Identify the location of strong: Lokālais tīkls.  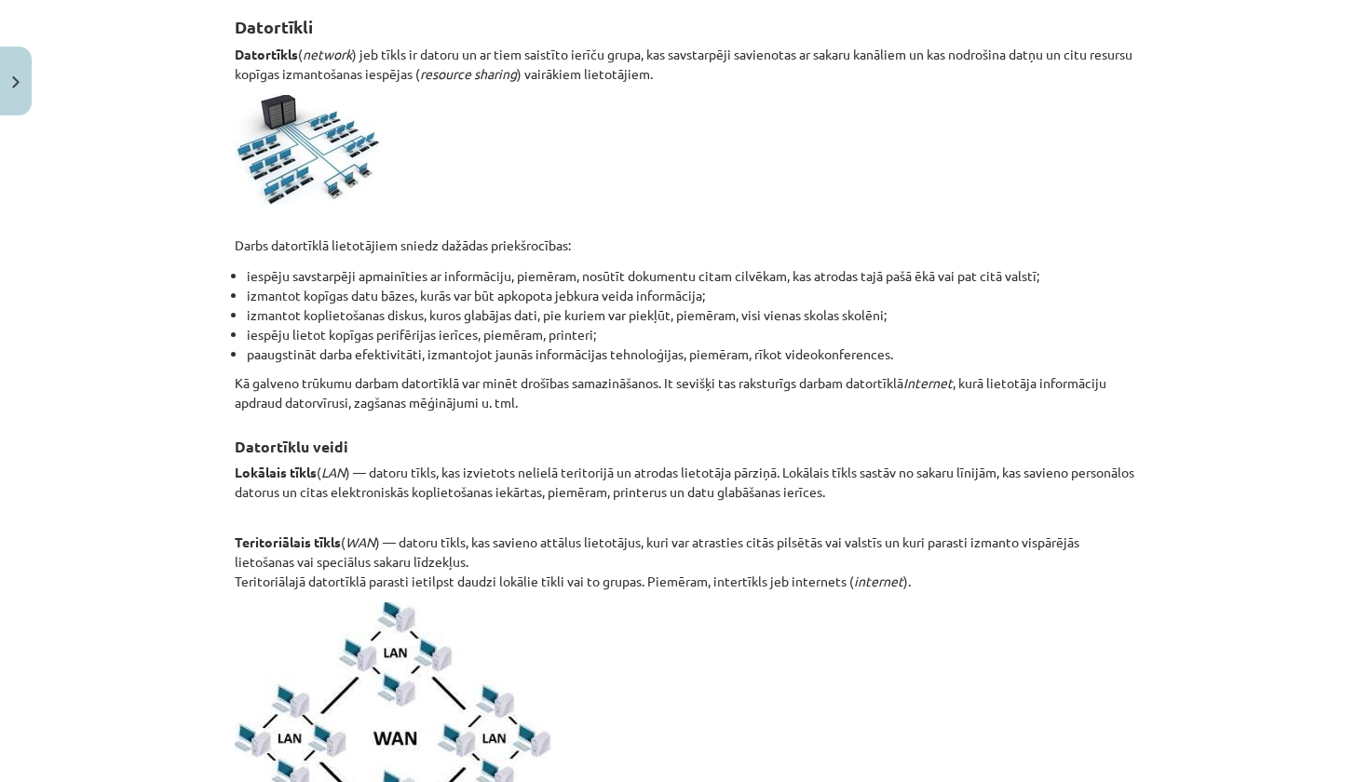
(276, 472).